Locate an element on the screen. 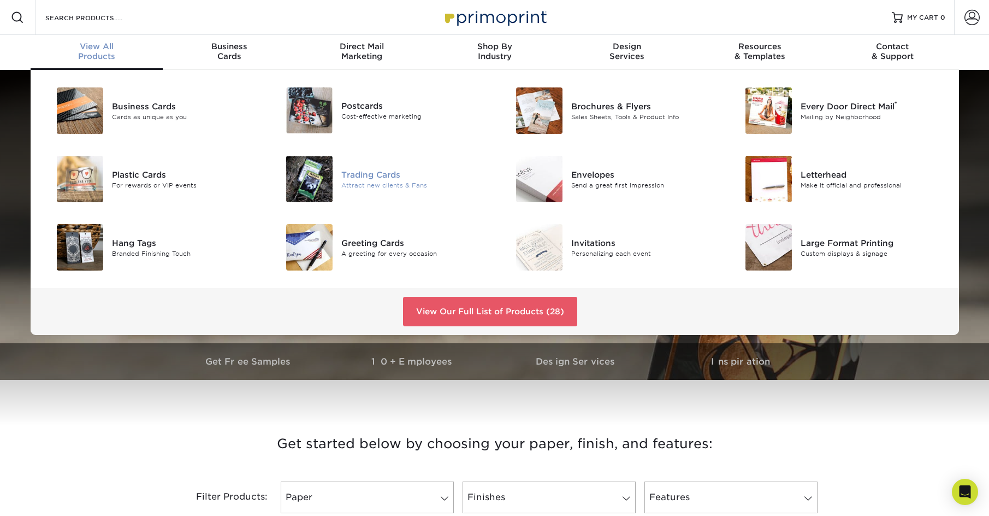 The width and height of the screenshot is (989, 516). div: Every Door Direct Mail is located at coordinates (873, 106).